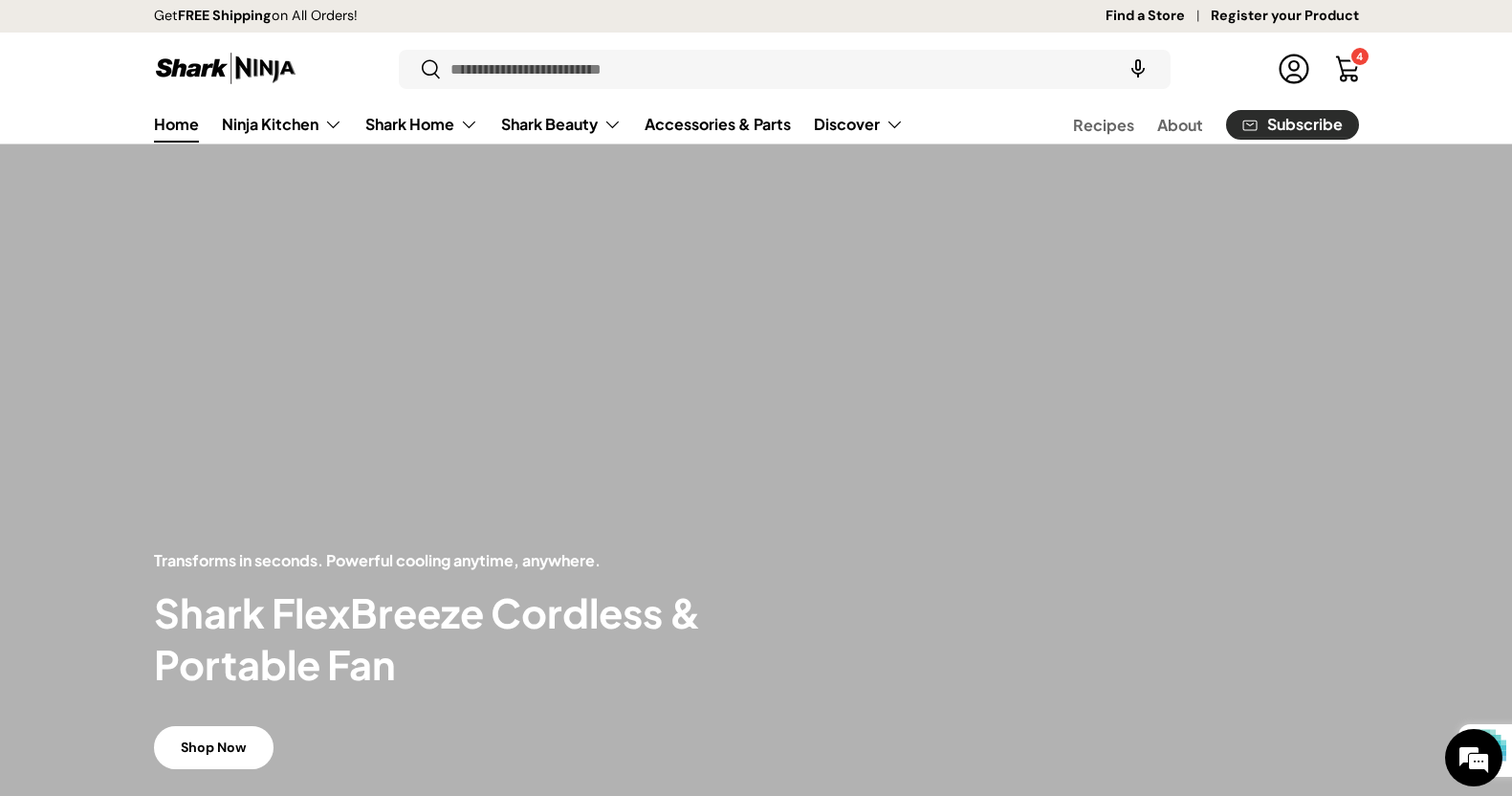 The height and width of the screenshot is (796, 1512). Describe the element at coordinates (1359, 57) in the screenshot. I see `span: 4` at that location.